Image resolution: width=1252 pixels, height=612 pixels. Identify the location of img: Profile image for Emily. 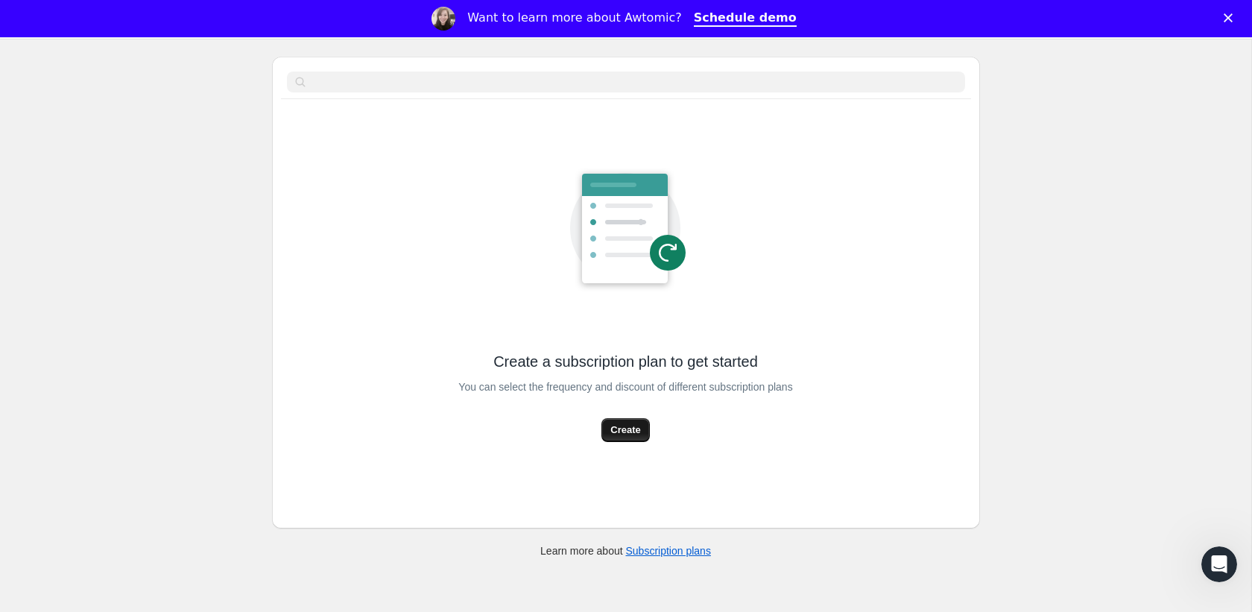
(443, 19).